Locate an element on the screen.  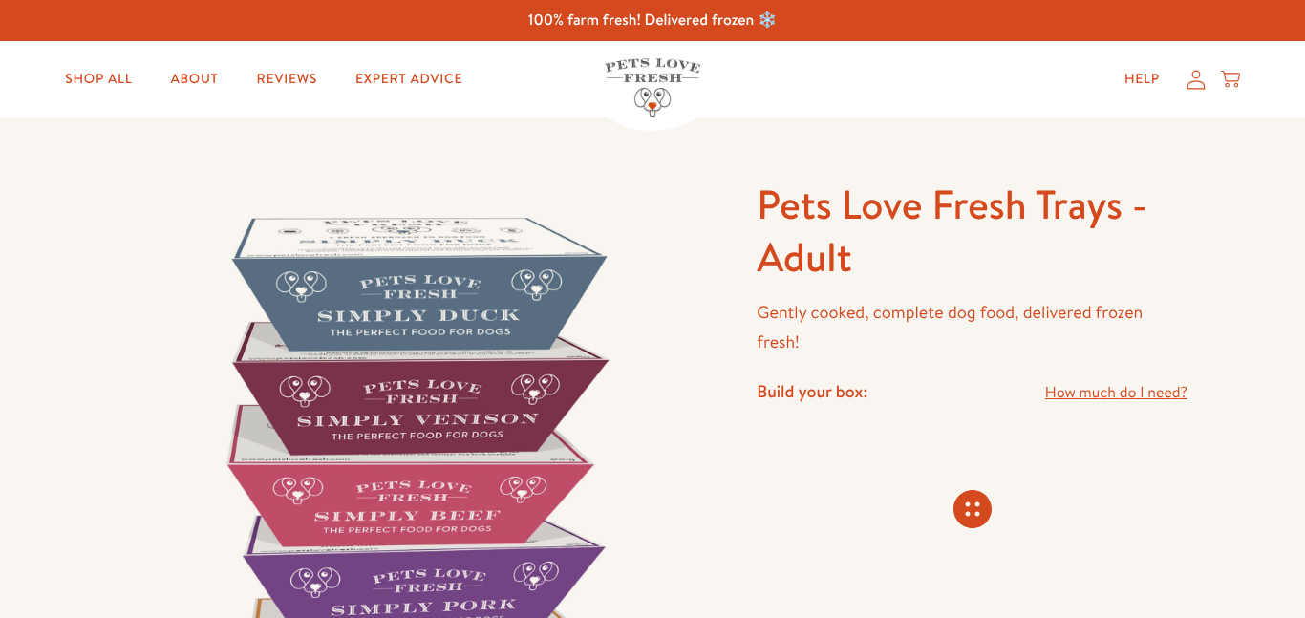
a: How much do I need? is located at coordinates (1116, 393).